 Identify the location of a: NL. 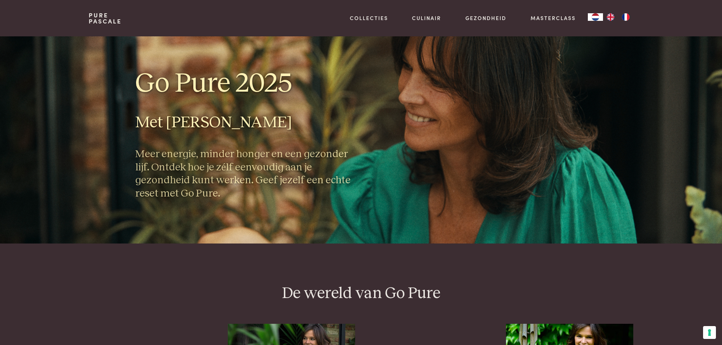
(596, 17).